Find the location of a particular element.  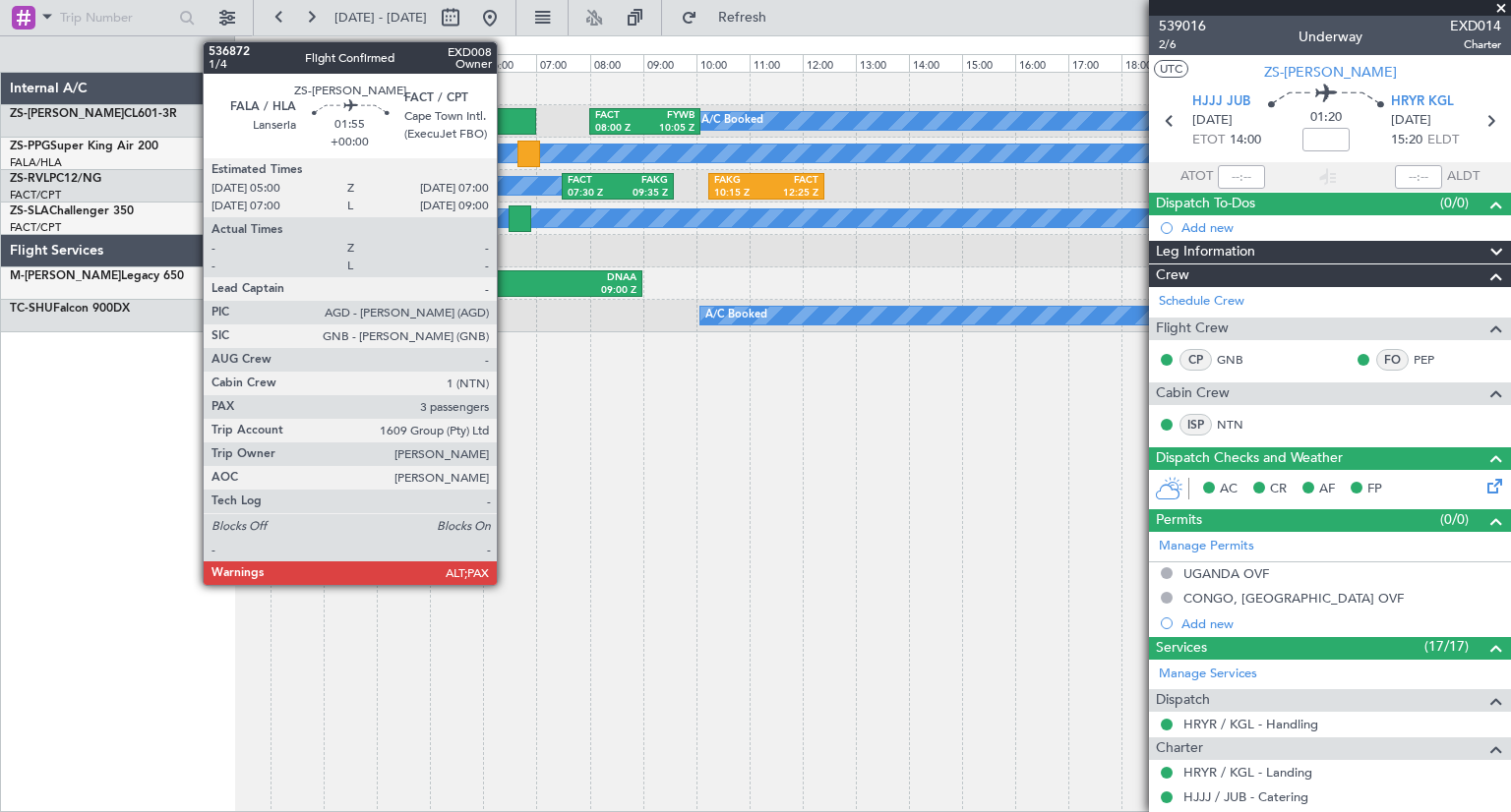

span: EXD014 is located at coordinates (1475, 26).